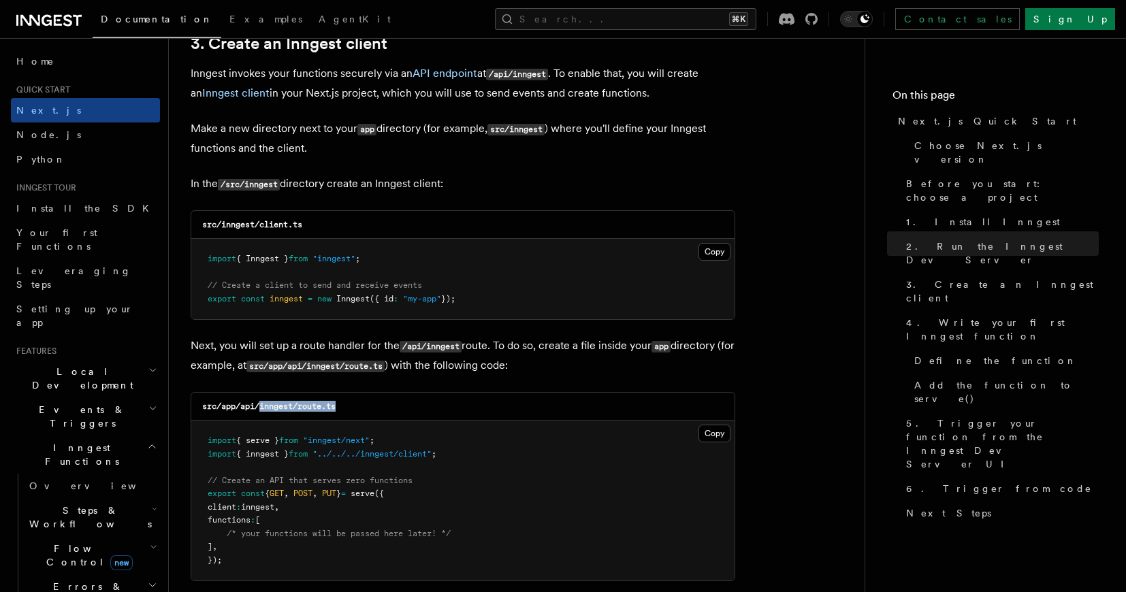 The image size is (1126, 592). Describe the element at coordinates (85, 378) in the screenshot. I see `button: Local Development` at that location.